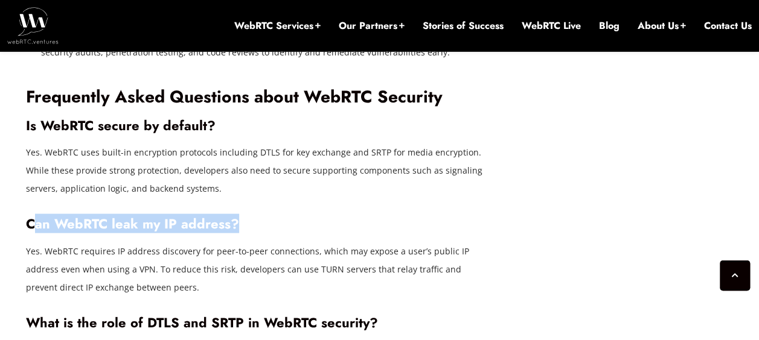  Describe the element at coordinates (258, 170) in the screenshot. I see `p: Yes. WebRTC uses built-in encryption protocols including DTLS for key exchange and SRTP for media...` at that location.